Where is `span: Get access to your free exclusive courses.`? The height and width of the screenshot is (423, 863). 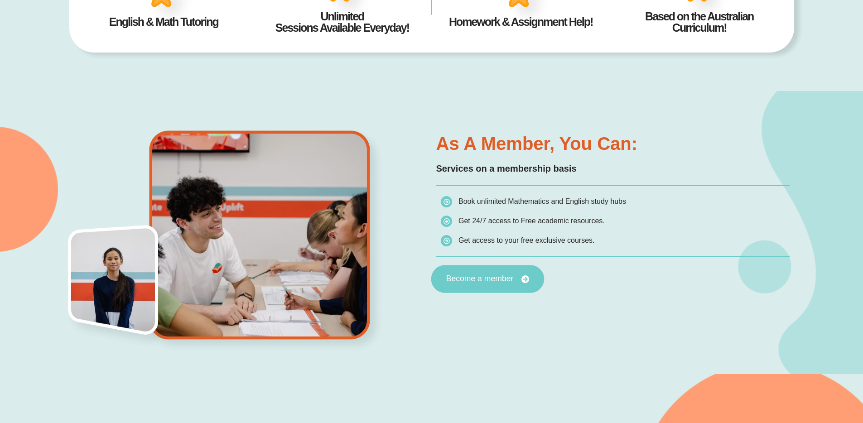
span: Get access to your free exclusive courses. is located at coordinates (526, 240).